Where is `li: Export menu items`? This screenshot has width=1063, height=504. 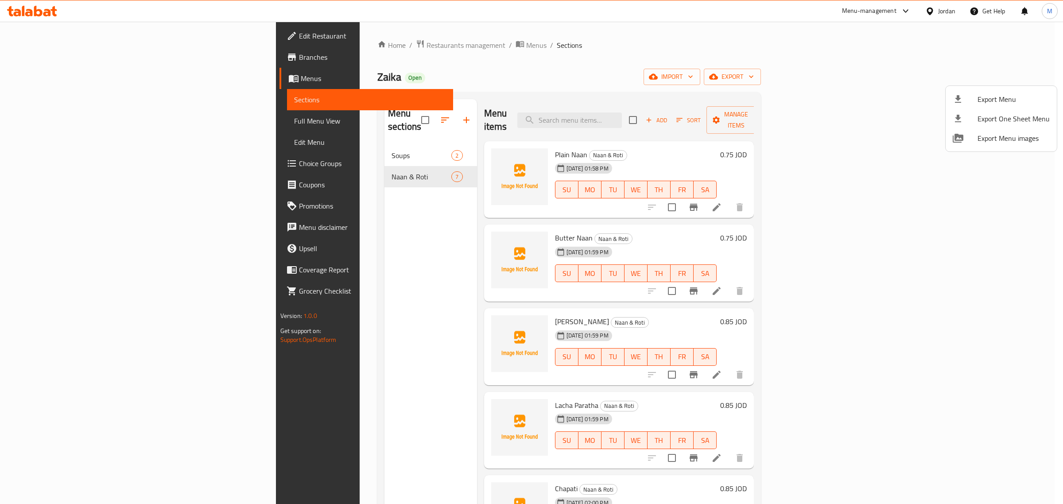
li: Export menu items is located at coordinates (1001, 99).